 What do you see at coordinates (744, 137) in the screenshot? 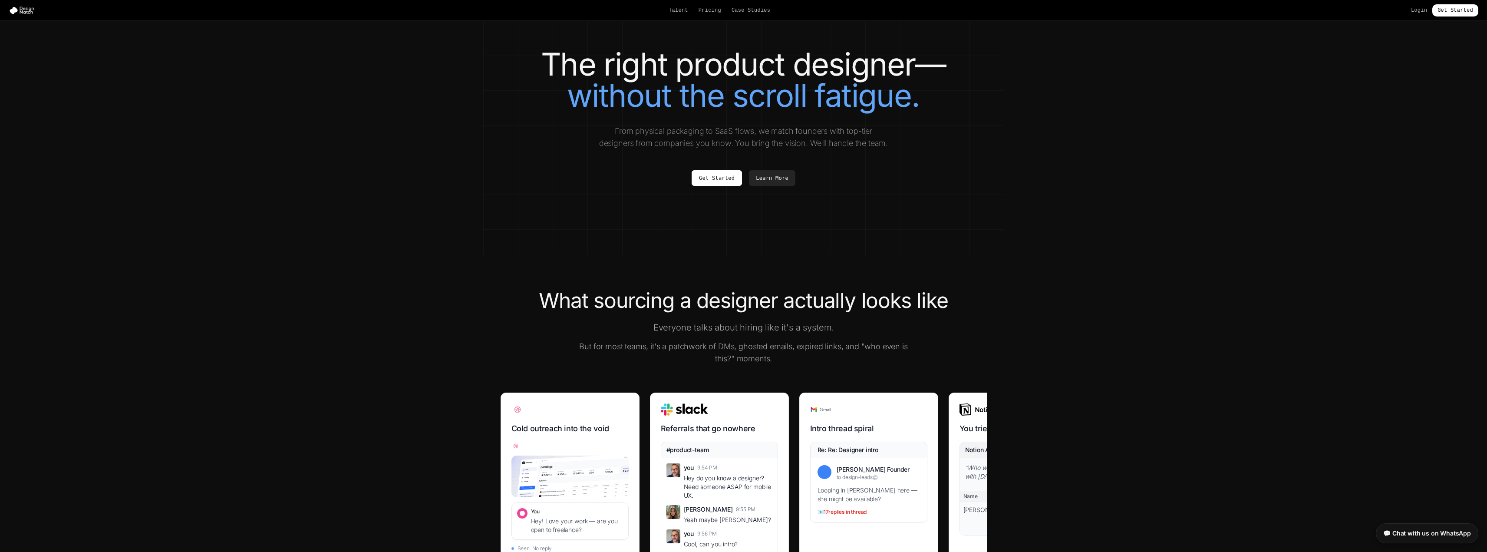
I see `p: From physical packaging to SaaS flows, we match founders with top-tier designers from companies y...` at bounding box center [744, 137].